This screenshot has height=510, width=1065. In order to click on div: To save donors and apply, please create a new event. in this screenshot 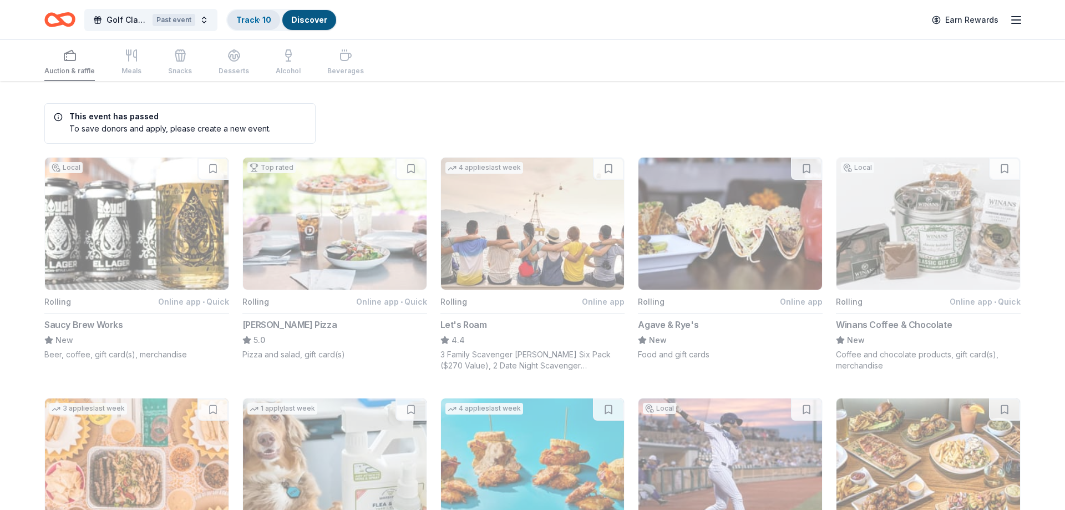, I will do `click(162, 128)`.